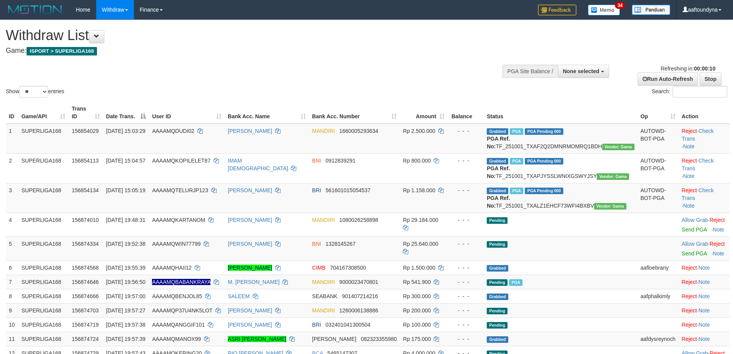  I want to click on img: Button%20Memo.svg, so click(604, 10).